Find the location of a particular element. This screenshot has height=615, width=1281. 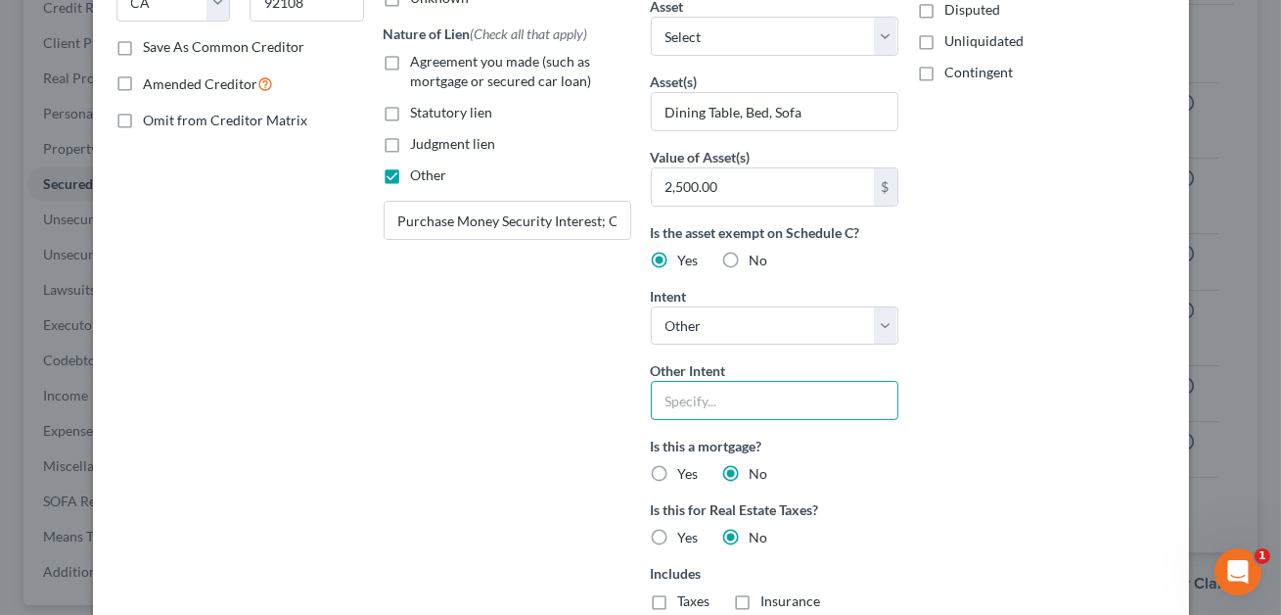

label: Value of Asset(s) is located at coordinates (701, 157).